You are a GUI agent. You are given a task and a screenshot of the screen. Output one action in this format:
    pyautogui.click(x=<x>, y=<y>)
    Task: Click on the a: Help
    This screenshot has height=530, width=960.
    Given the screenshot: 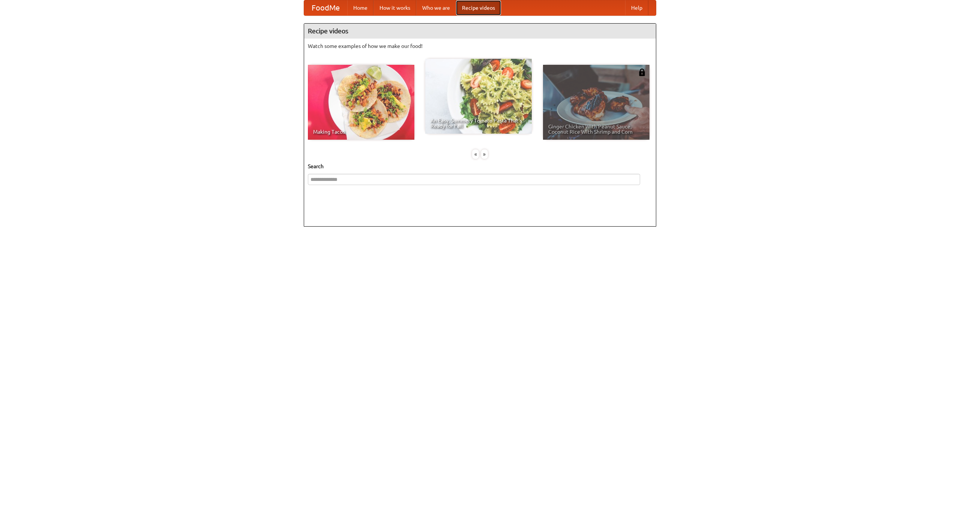 What is the action you would take?
    pyautogui.click(x=637, y=8)
    